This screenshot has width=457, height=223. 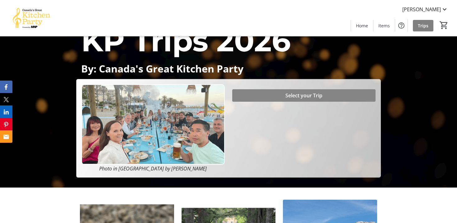 I want to click on p: By: Canada's Great Kitchen Party, so click(x=229, y=68).